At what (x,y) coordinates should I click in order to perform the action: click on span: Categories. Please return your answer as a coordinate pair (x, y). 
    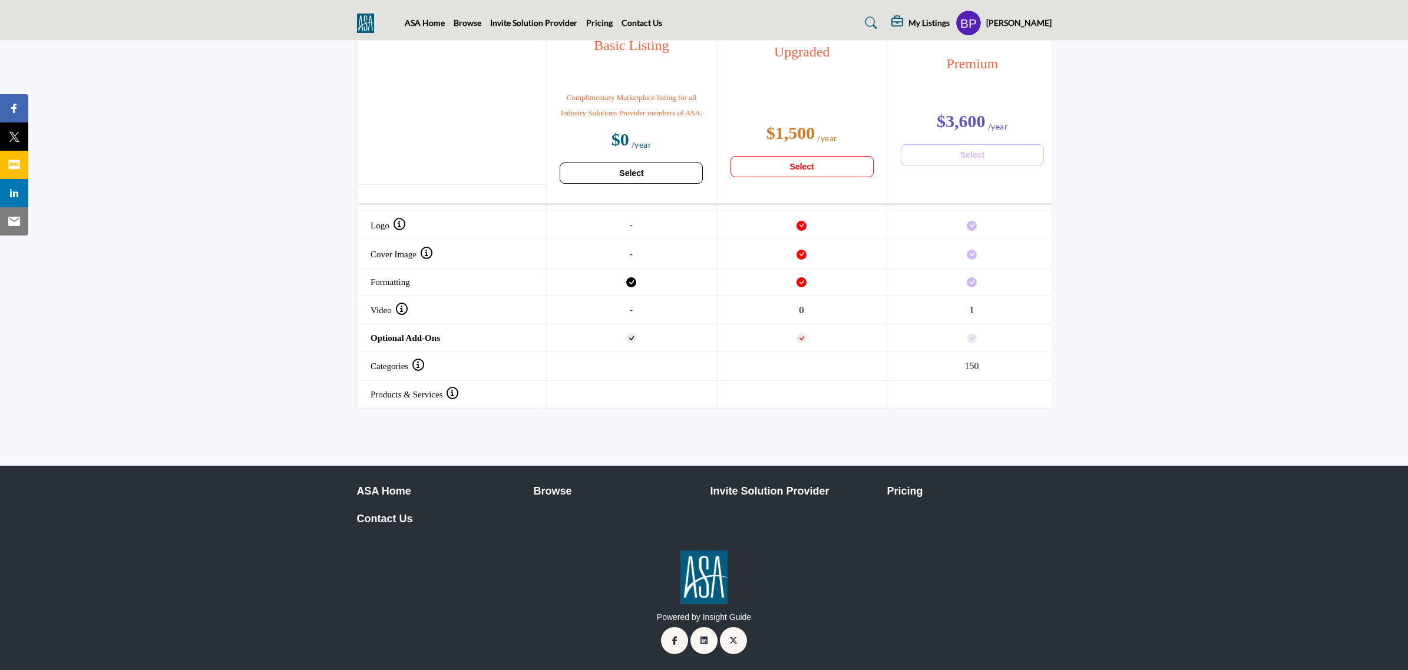
    Looking at the image, I should click on (397, 366).